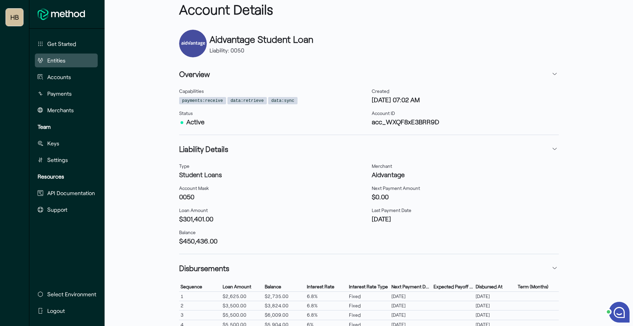 Image resolution: width=633 pixels, height=326 pixels. What do you see at coordinates (283, 100) in the screenshot?
I see `span: data:sync` at bounding box center [283, 100].